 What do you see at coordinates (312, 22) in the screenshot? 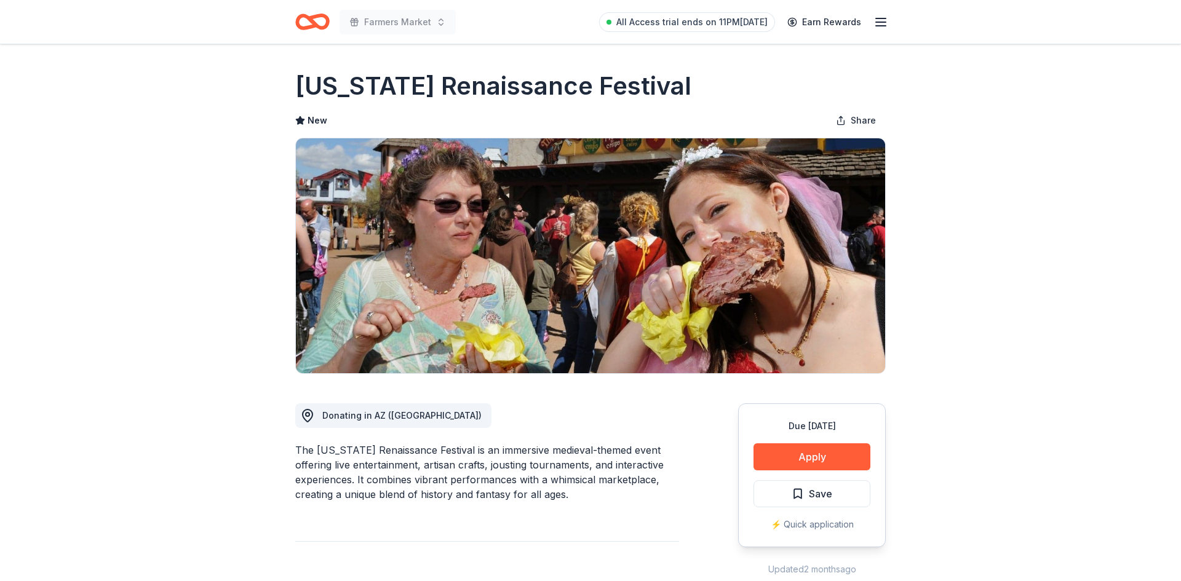
I see `a: Home` at bounding box center [312, 22].